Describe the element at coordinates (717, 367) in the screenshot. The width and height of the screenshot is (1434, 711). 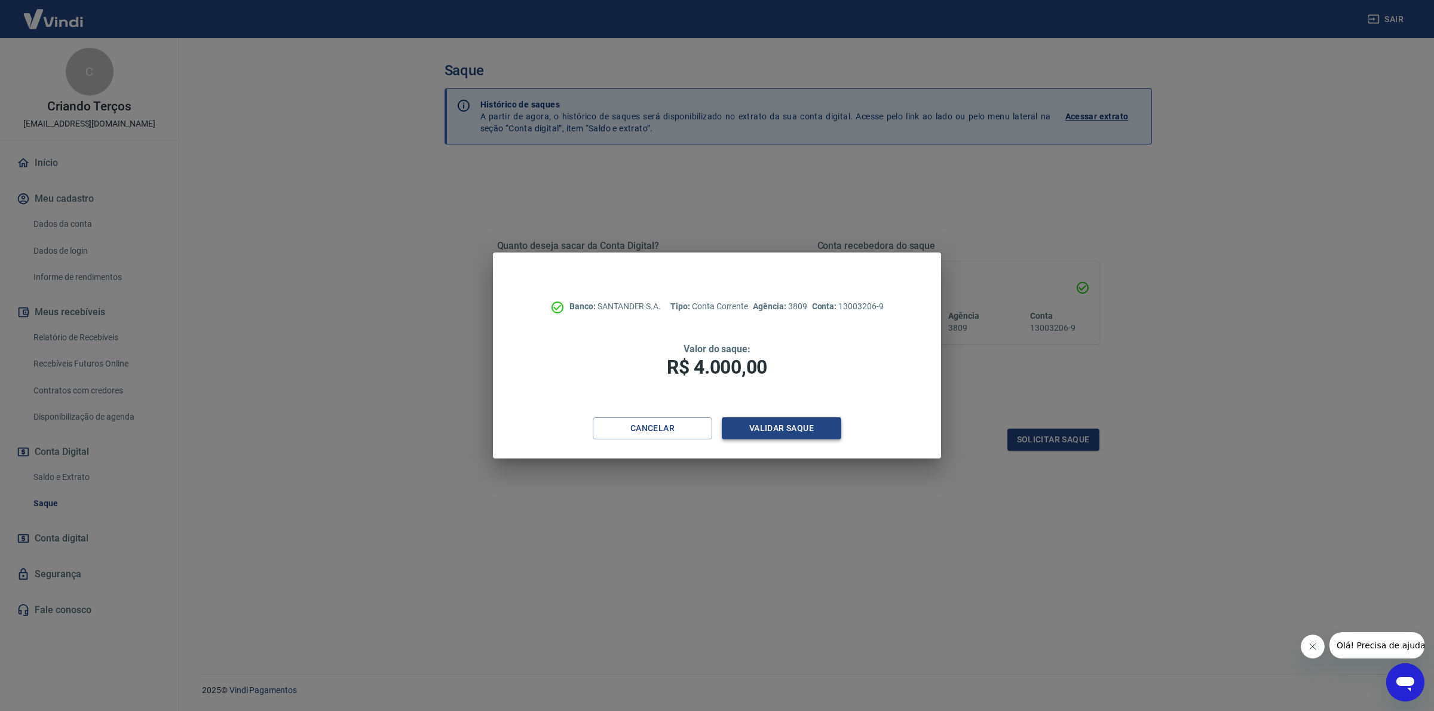
I see `span: R$ 4.000,00` at that location.